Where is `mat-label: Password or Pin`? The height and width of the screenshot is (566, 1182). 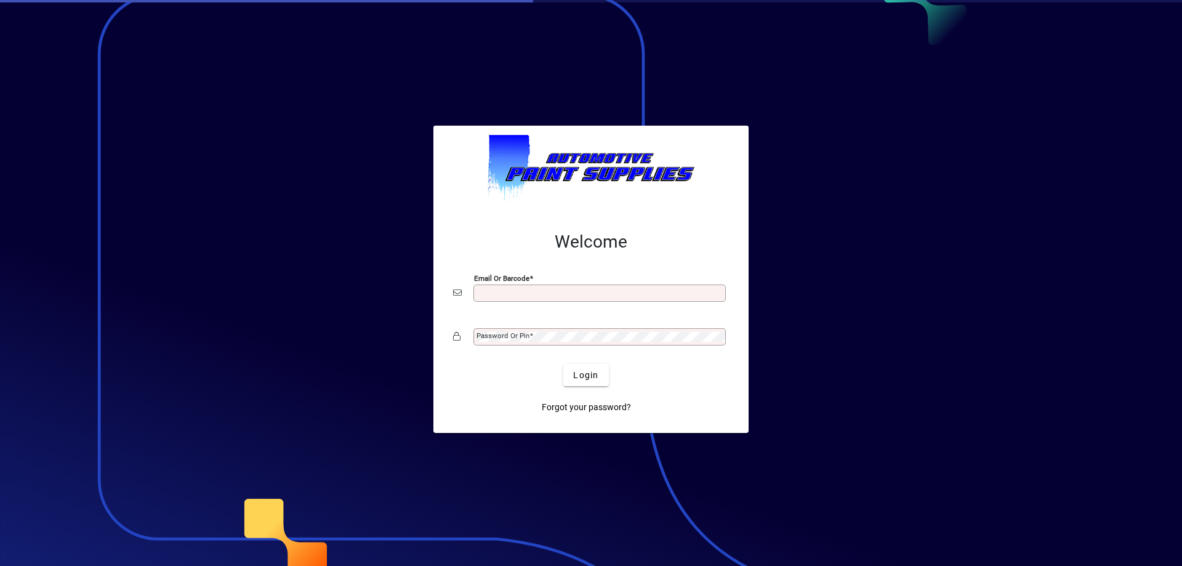
mat-label: Password or Pin is located at coordinates (503, 336).